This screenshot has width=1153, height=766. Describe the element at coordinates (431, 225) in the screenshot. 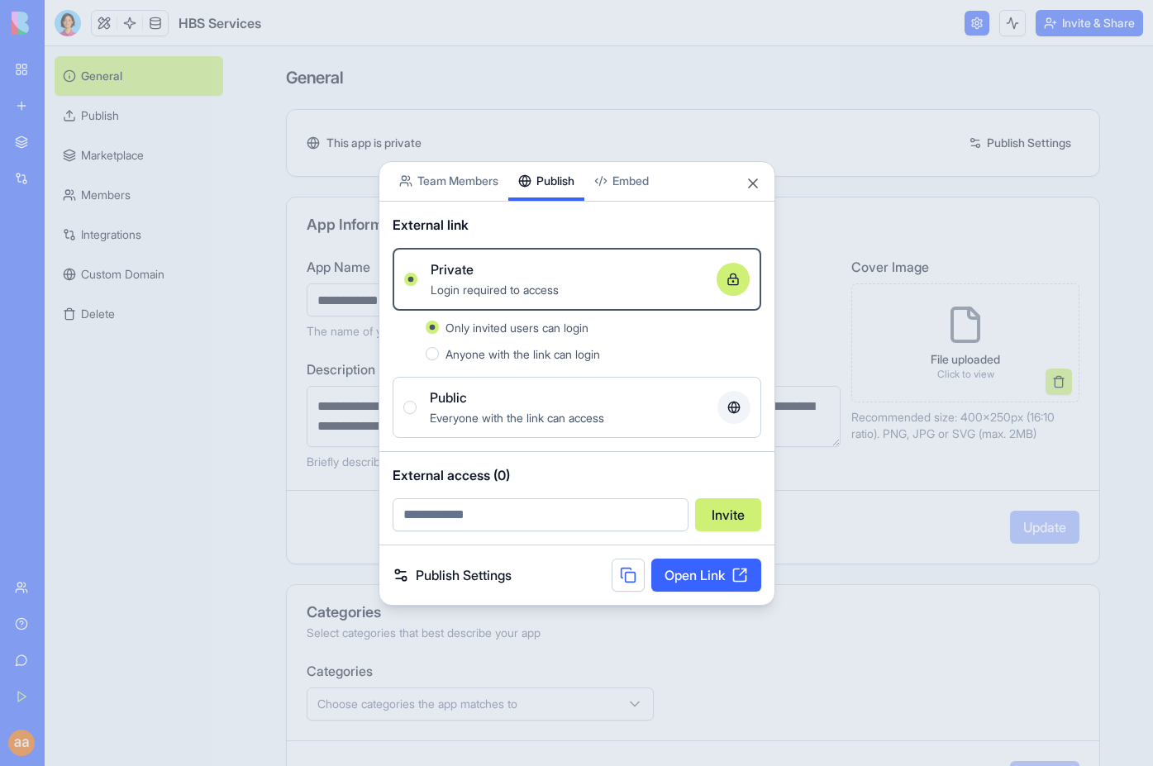

I see `span: External link` at that location.